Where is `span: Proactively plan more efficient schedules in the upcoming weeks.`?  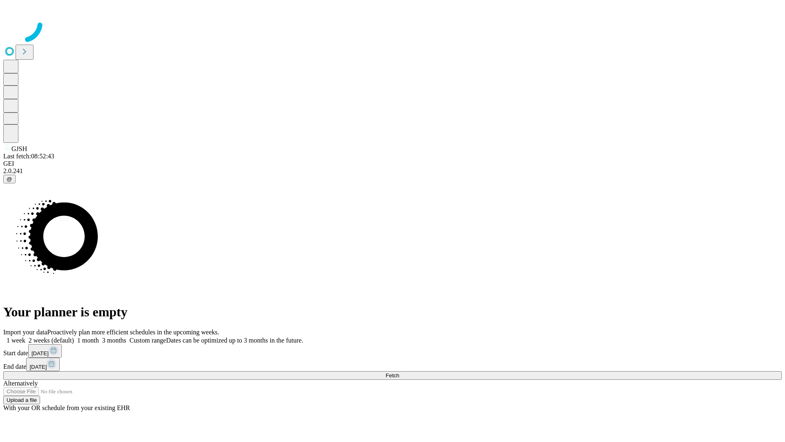
span: Proactively plan more efficient schedules in the upcoming weeks. is located at coordinates (133, 332).